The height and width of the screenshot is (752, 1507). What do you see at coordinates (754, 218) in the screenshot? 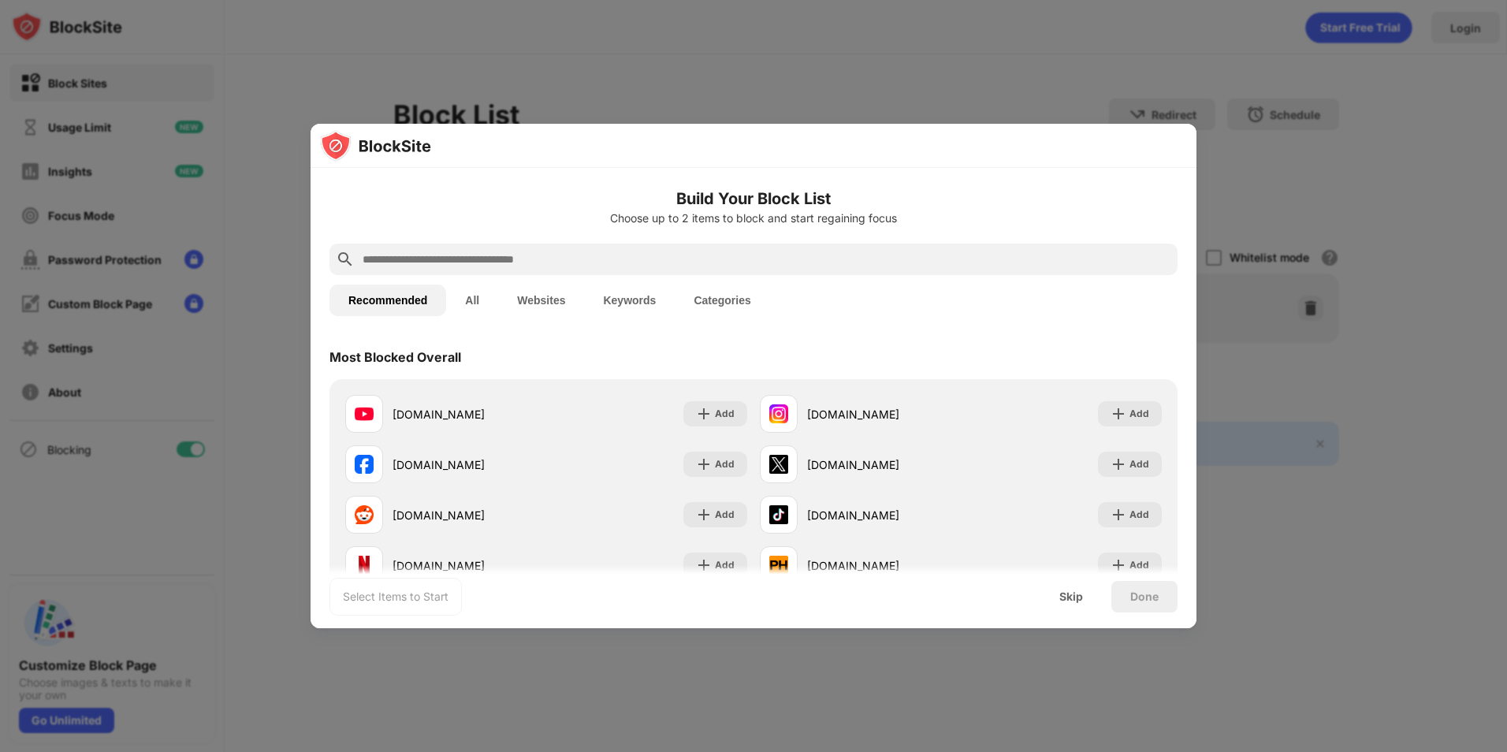
I see `div: Choose up to 2 items to block and start regaining focus` at bounding box center [754, 218].